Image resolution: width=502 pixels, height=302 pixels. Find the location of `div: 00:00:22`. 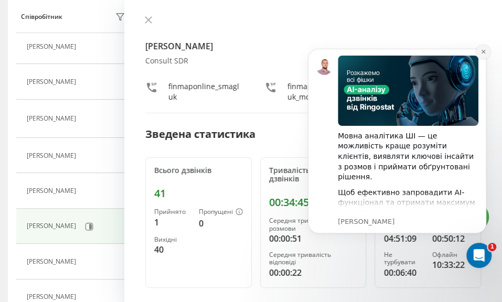

div: 00:00:22 is located at coordinates (313, 273).